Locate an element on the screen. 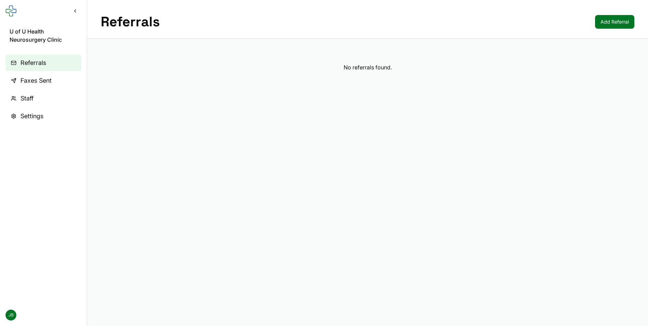 The width and height of the screenshot is (648, 326). a: Staff is located at coordinates (43, 98).